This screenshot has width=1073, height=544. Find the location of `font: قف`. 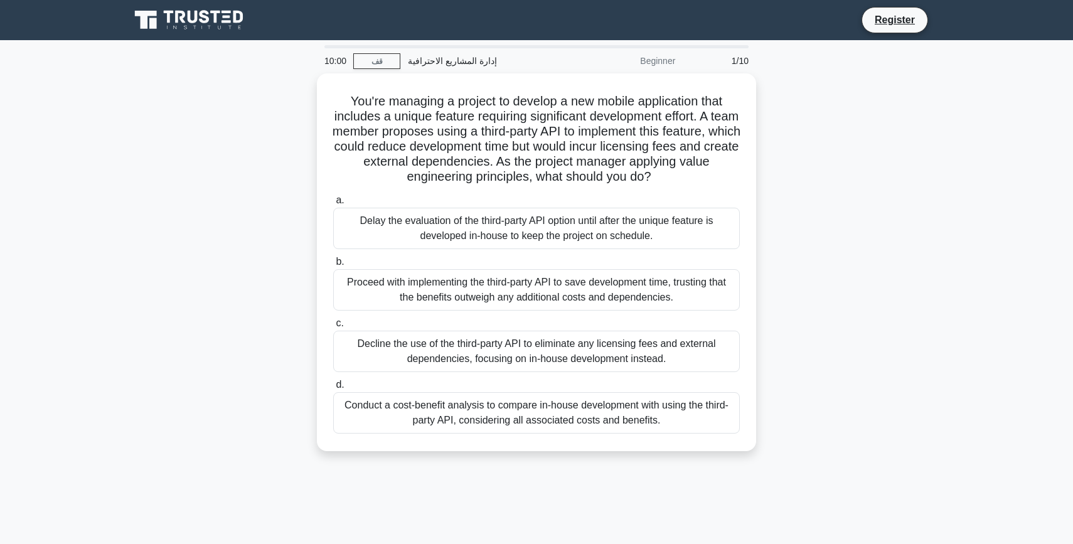

font: قف is located at coordinates (377, 61).